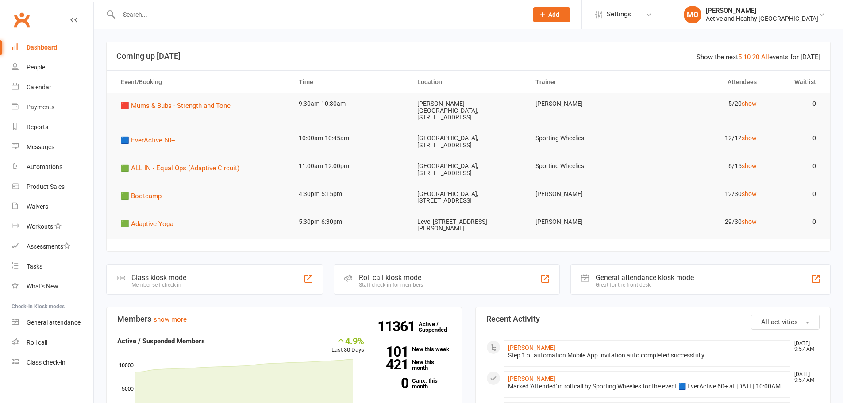 This screenshot has width=843, height=403. I want to click on div: Calendar, so click(39, 87).